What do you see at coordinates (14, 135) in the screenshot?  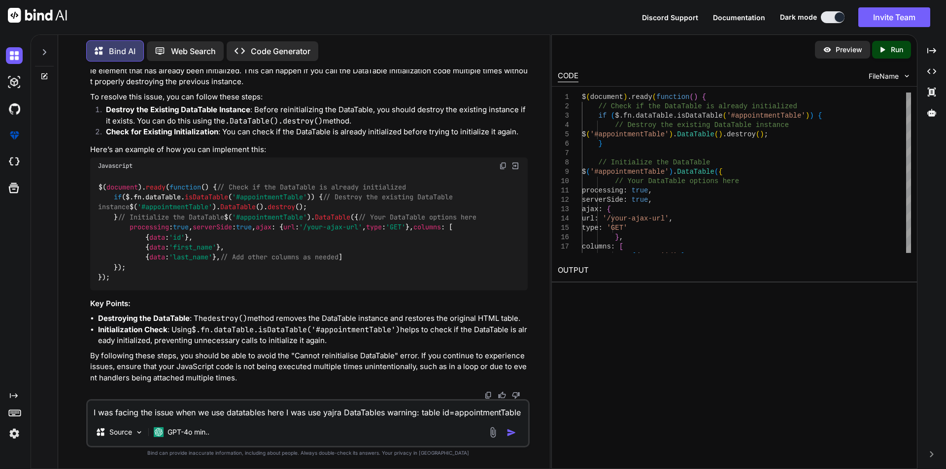 I see `img: premium` at bounding box center [14, 135].